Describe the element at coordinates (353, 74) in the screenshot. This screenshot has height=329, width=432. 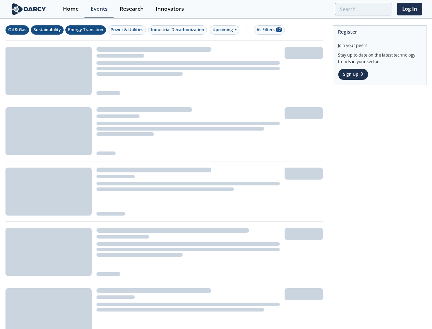
I see `a: Sign Up` at that location.